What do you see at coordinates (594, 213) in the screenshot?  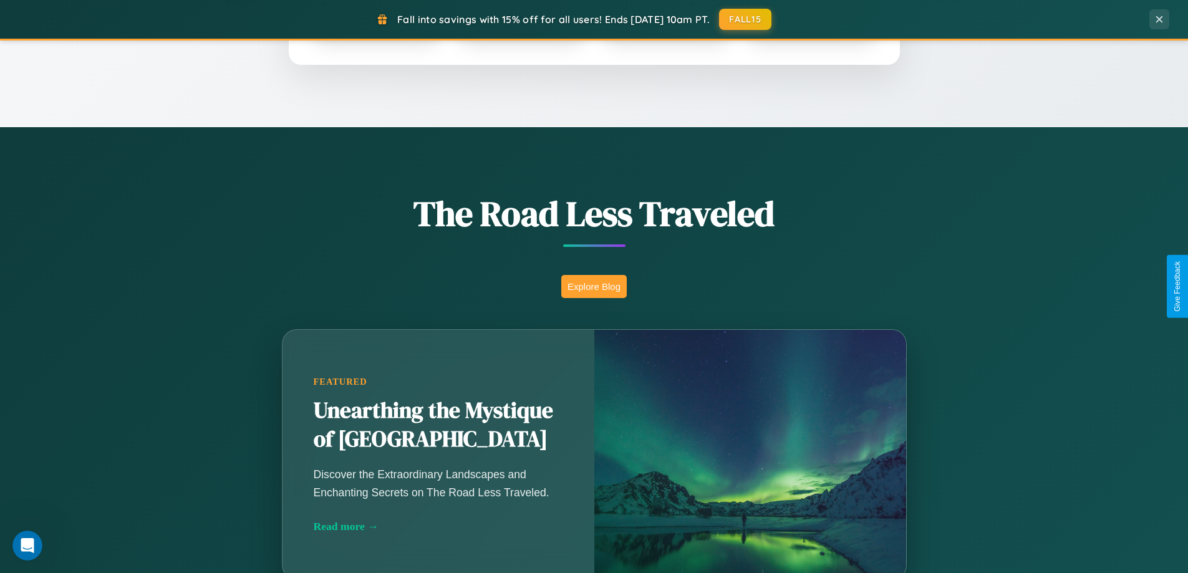 I see `h1: The Road Less Traveled` at bounding box center [594, 213].